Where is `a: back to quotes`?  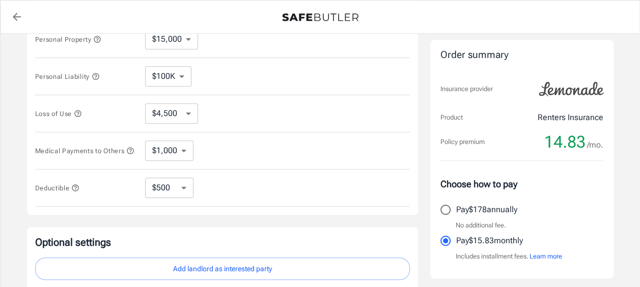
a: back to quotes is located at coordinates (17, 17).